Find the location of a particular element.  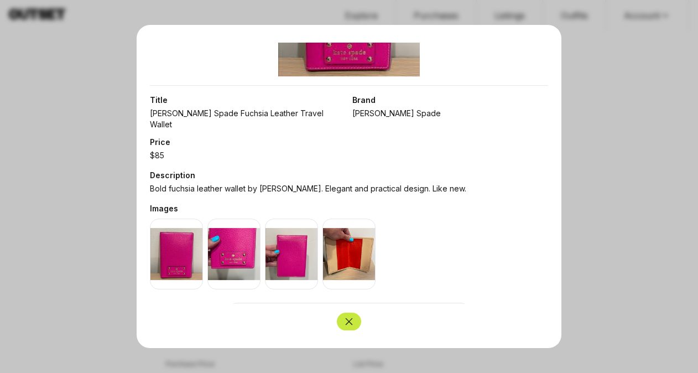

span: $ 85 is located at coordinates (248, 155).